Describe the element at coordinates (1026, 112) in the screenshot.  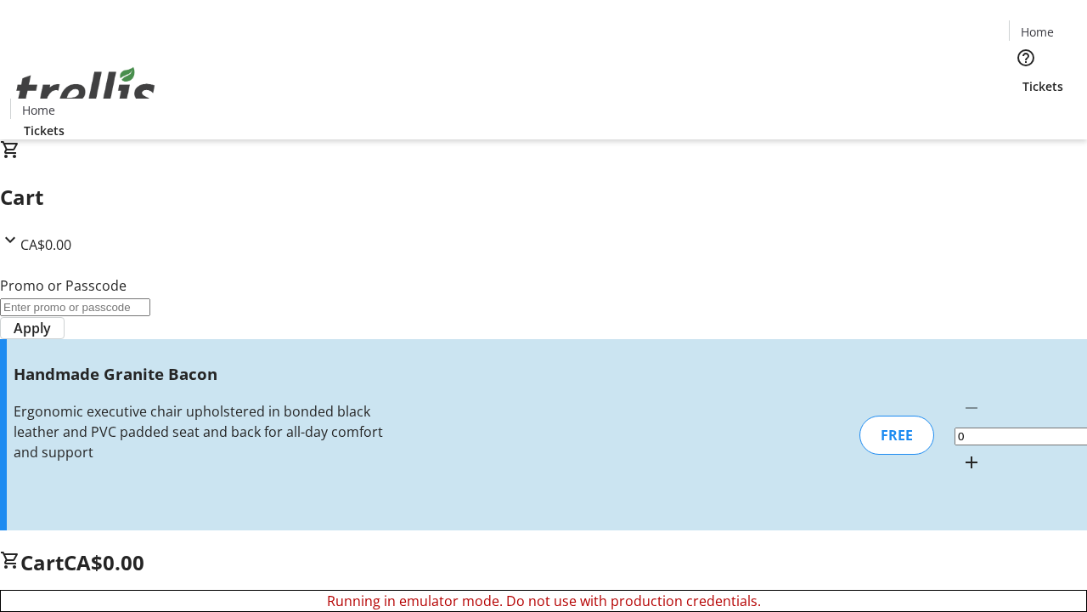
I see `button: Cart` at that location.